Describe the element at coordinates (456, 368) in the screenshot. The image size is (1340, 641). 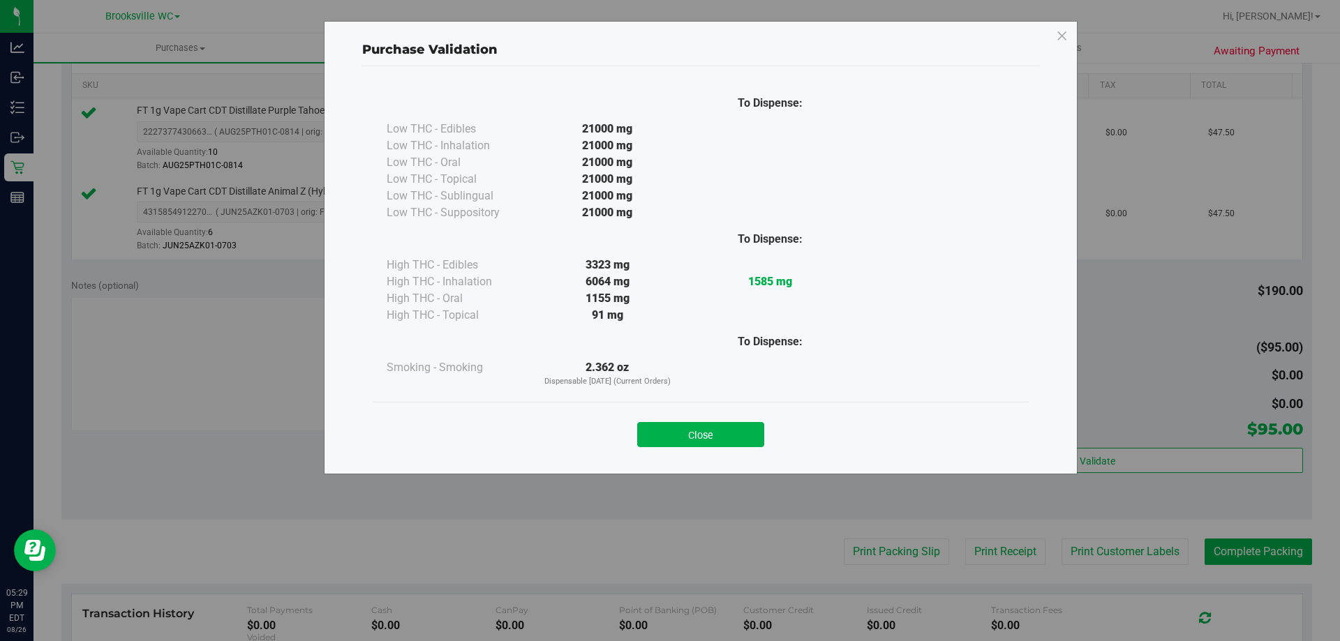
I see `div: Smoking - Smoking` at that location.